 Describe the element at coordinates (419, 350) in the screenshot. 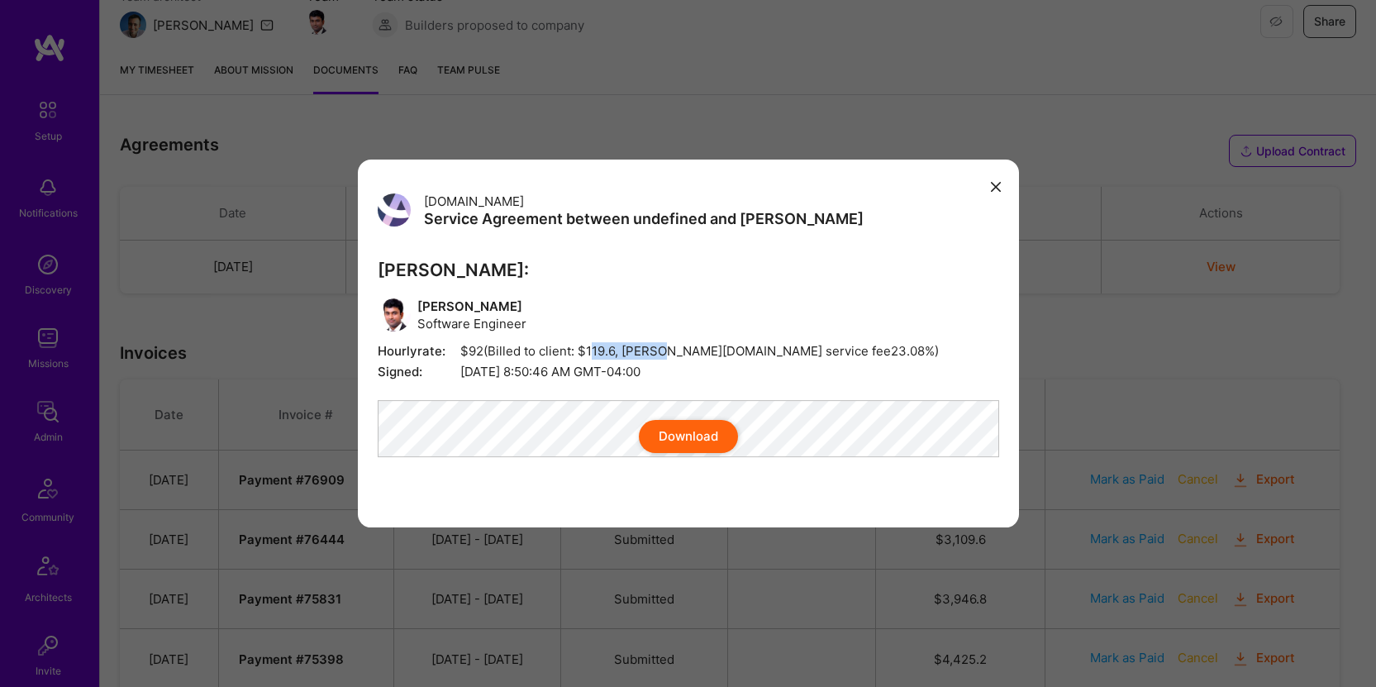

I see `span: Hourly rate:` at that location.